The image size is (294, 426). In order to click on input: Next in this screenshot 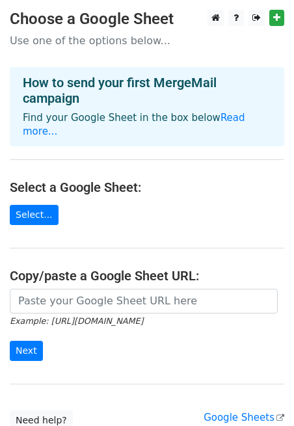, I will do `click(26, 351)`.